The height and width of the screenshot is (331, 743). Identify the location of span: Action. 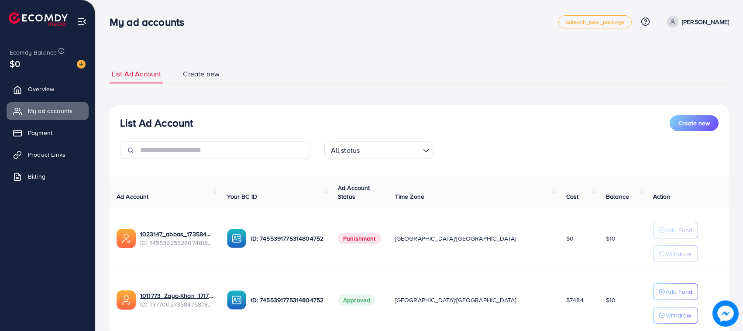
(662, 197).